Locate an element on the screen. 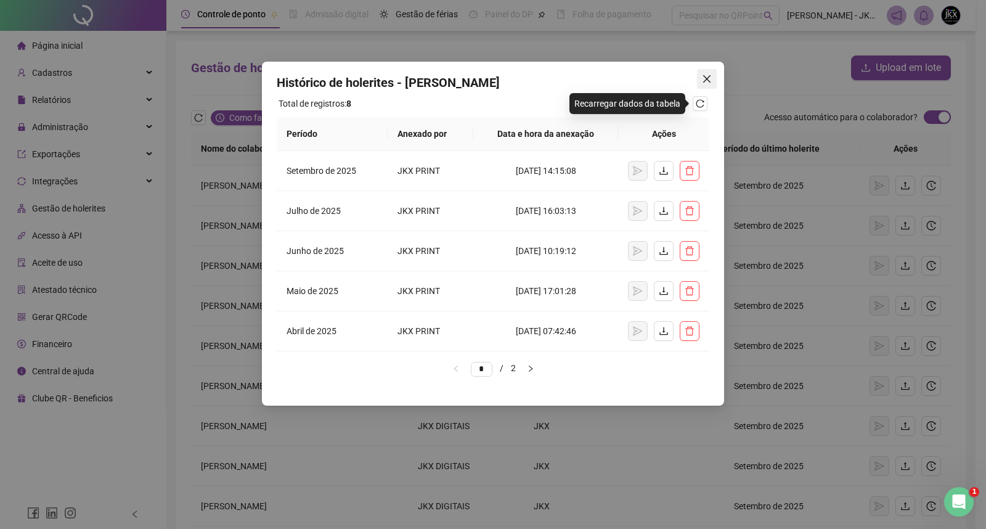 Image resolution: width=986 pixels, height=529 pixels. li: 1/2 is located at coordinates (493, 369).